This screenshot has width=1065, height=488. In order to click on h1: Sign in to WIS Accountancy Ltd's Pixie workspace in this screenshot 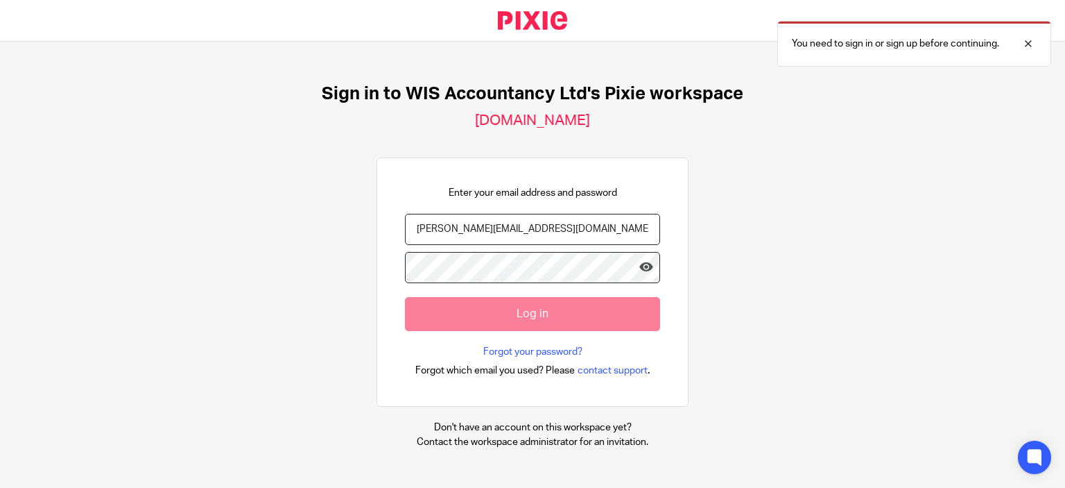, I will do `click(533, 94)`.